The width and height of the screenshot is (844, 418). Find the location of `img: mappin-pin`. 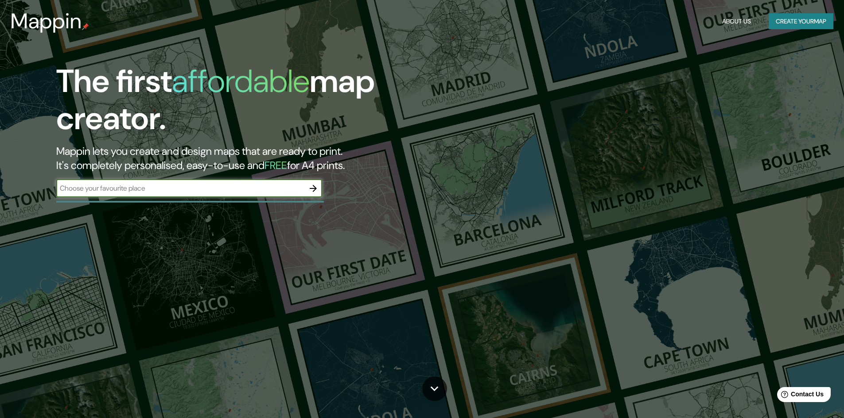

img: mappin-pin is located at coordinates (85, 27).